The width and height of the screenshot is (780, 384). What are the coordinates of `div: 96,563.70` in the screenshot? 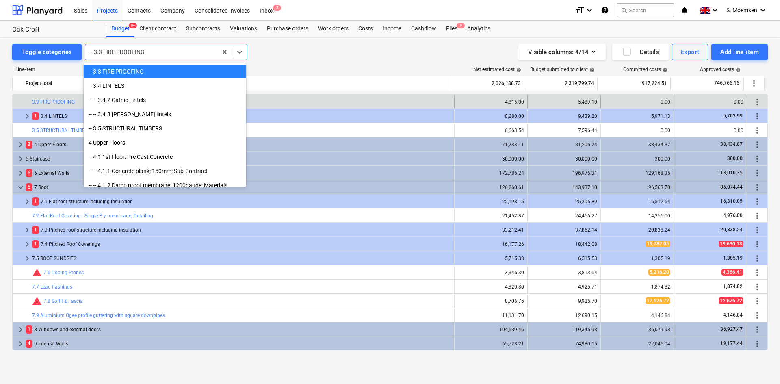 It's located at (637, 187).